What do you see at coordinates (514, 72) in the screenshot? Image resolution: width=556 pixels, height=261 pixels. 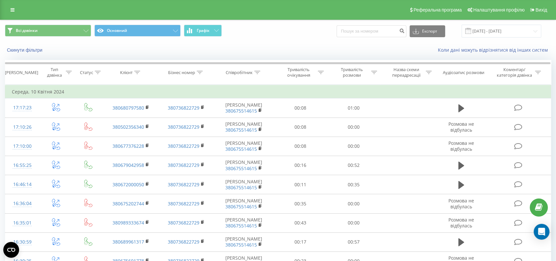 I see `div: Коментар/категорія дзвінка` at bounding box center [514, 72].